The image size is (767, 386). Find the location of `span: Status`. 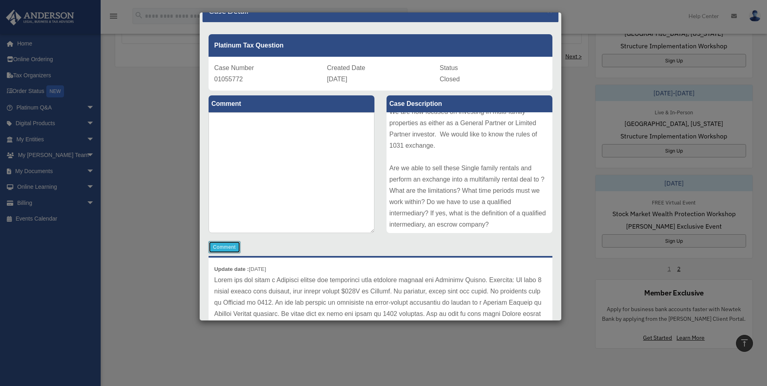

span: Status is located at coordinates (448, 68).